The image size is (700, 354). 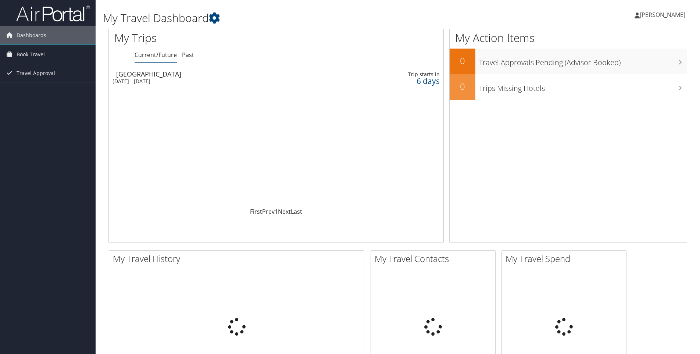 I want to click on span: Book Travel, so click(x=31, y=54).